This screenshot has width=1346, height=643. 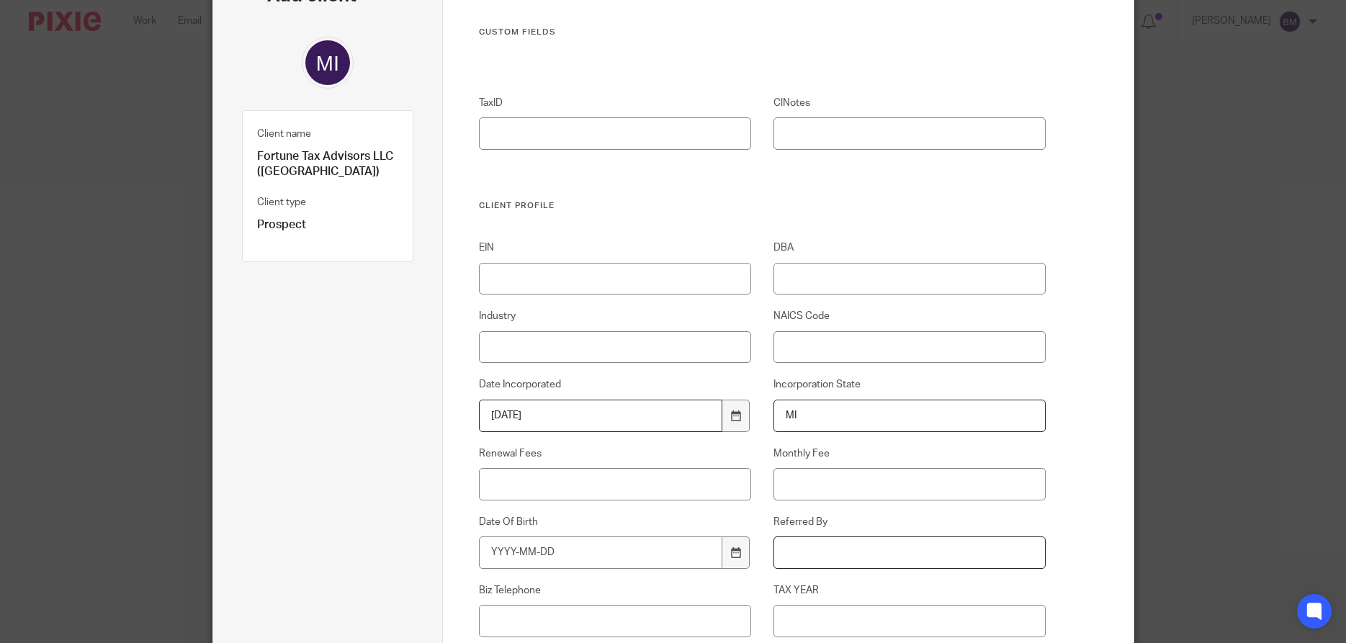 I want to click on label: EIN, so click(x=615, y=248).